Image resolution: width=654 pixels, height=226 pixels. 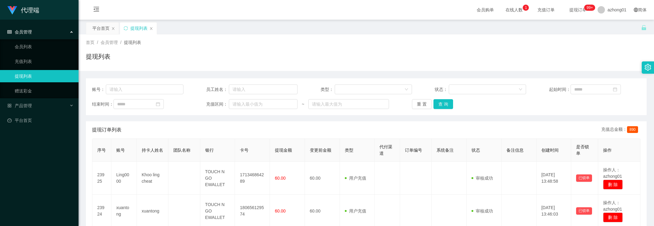 What do you see at coordinates (99, 89) in the screenshot?
I see `span: 账号：` at bounding box center [99, 89].